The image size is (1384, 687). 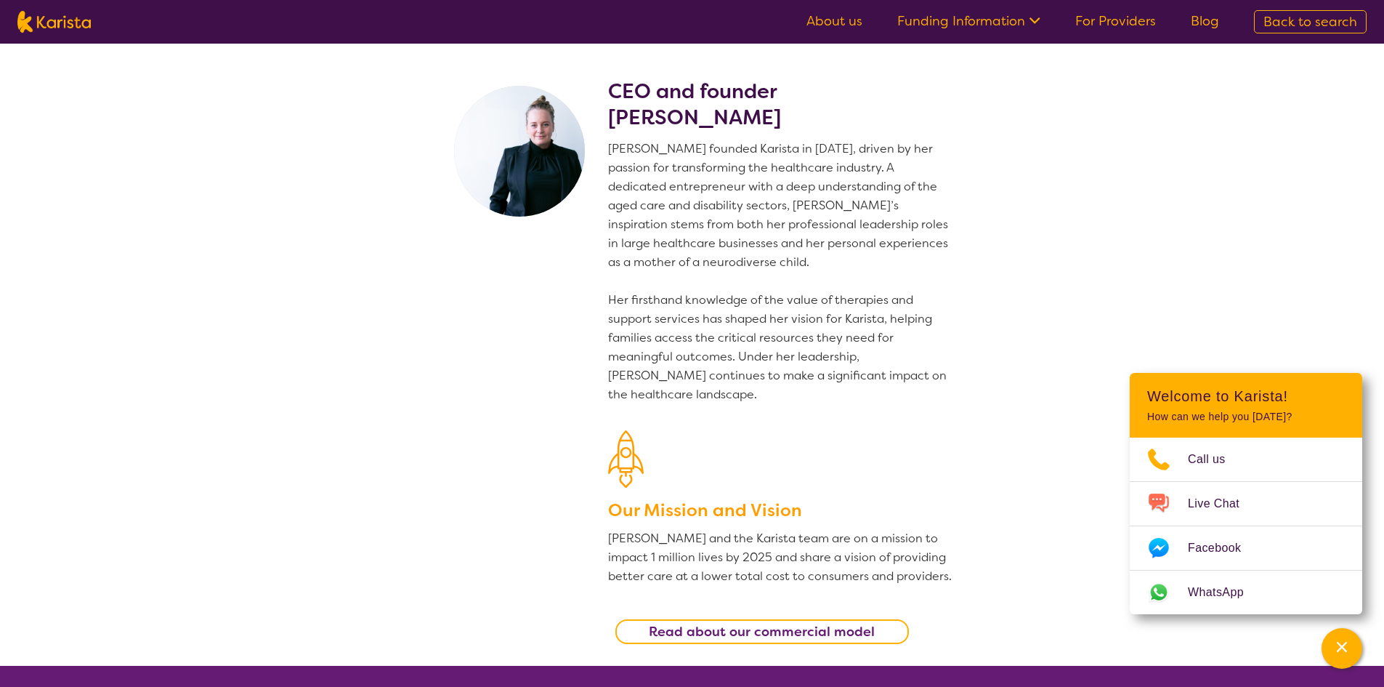 What do you see at coordinates (1246, 592) in the screenshot?
I see `a: Web link opens in a new tab.` at bounding box center [1246, 592].